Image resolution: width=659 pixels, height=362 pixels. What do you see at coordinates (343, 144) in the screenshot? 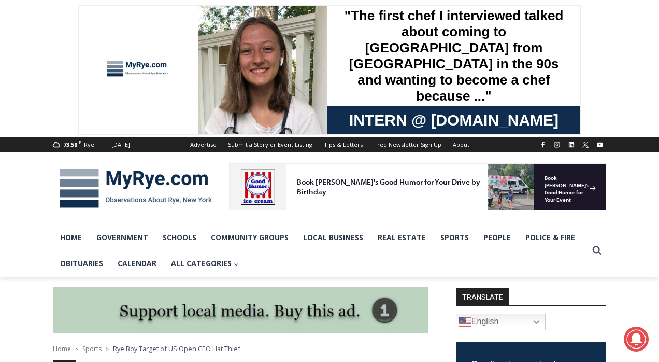
I see `a: Tips & Letters` at bounding box center [343, 144].